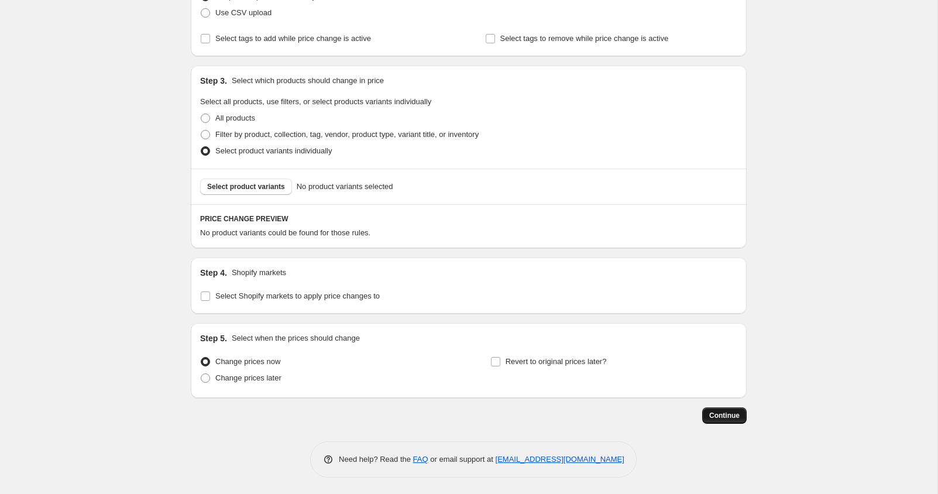 The width and height of the screenshot is (938, 494). Describe the element at coordinates (585, 38) in the screenshot. I see `span: Select tags to remove while price change is active` at that location.